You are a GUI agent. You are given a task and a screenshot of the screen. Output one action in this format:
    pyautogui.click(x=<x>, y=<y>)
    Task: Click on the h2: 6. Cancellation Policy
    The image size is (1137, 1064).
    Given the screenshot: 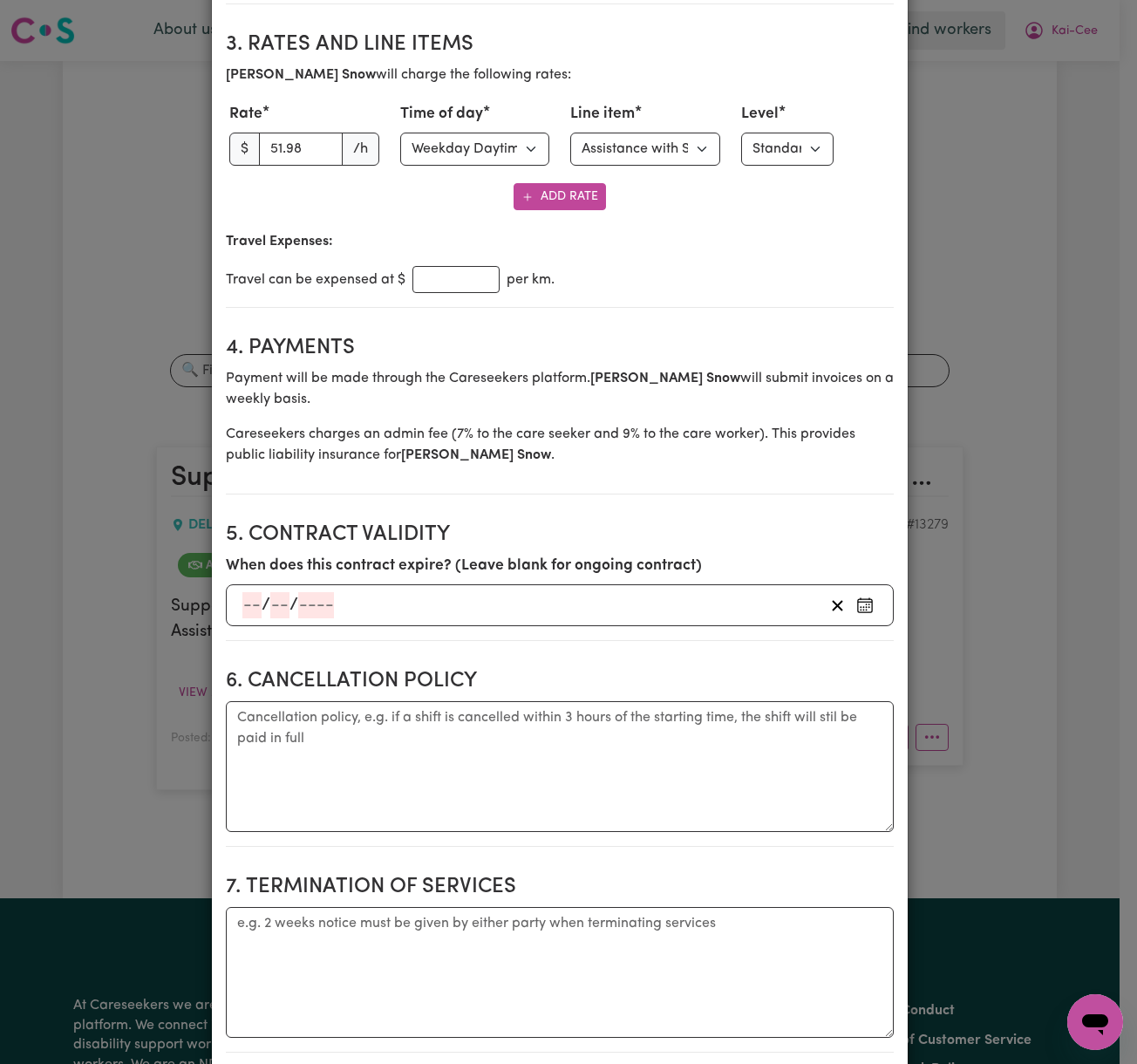 What is the action you would take?
    pyautogui.click(x=559, y=681)
    